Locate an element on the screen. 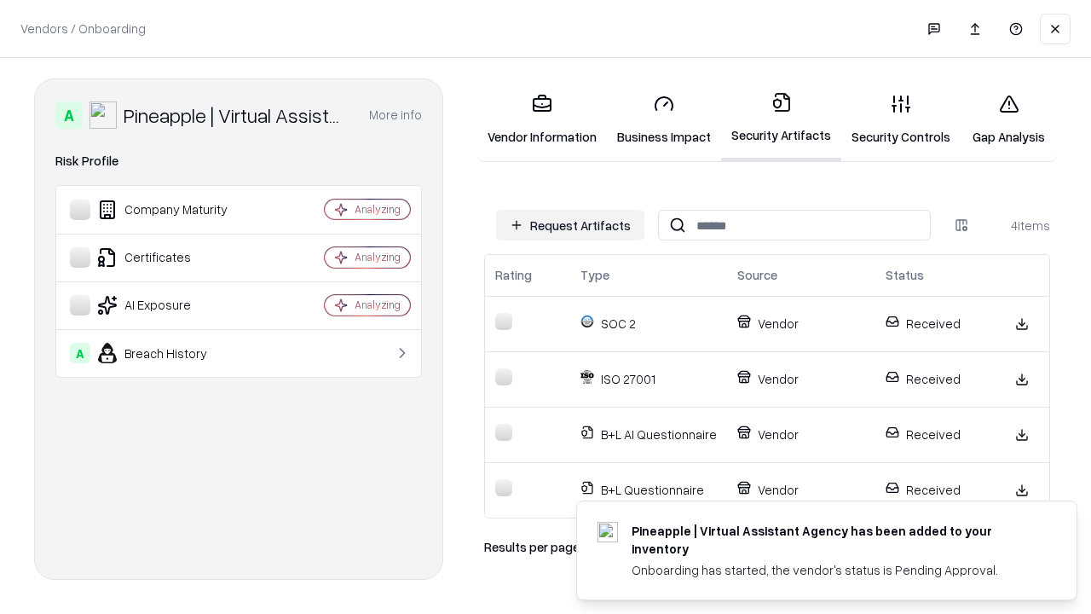 The height and width of the screenshot is (614, 1091). p: Vendors / Onboarding is located at coordinates (83, 28).